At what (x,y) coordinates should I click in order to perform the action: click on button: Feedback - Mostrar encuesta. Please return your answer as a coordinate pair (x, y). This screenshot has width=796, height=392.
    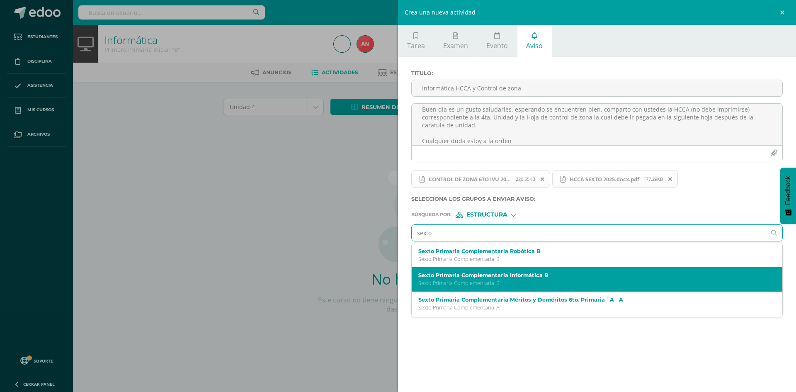
    Looking at the image, I should click on (788, 196).